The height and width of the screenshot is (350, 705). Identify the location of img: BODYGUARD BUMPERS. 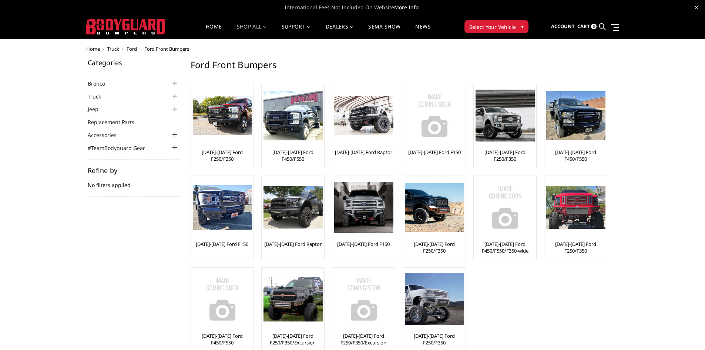
(126, 27).